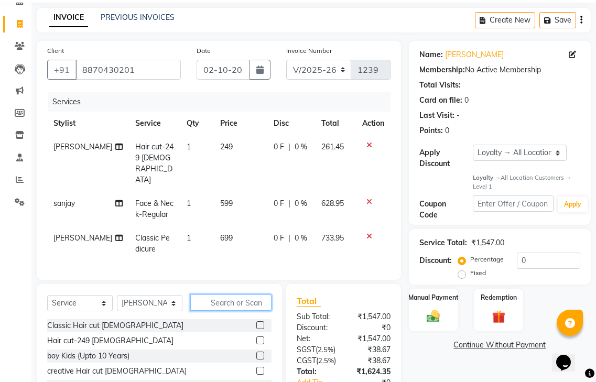 This screenshot has width=596, height=382. What do you see at coordinates (64, 204) in the screenshot?
I see `span: sanjay` at bounding box center [64, 204].